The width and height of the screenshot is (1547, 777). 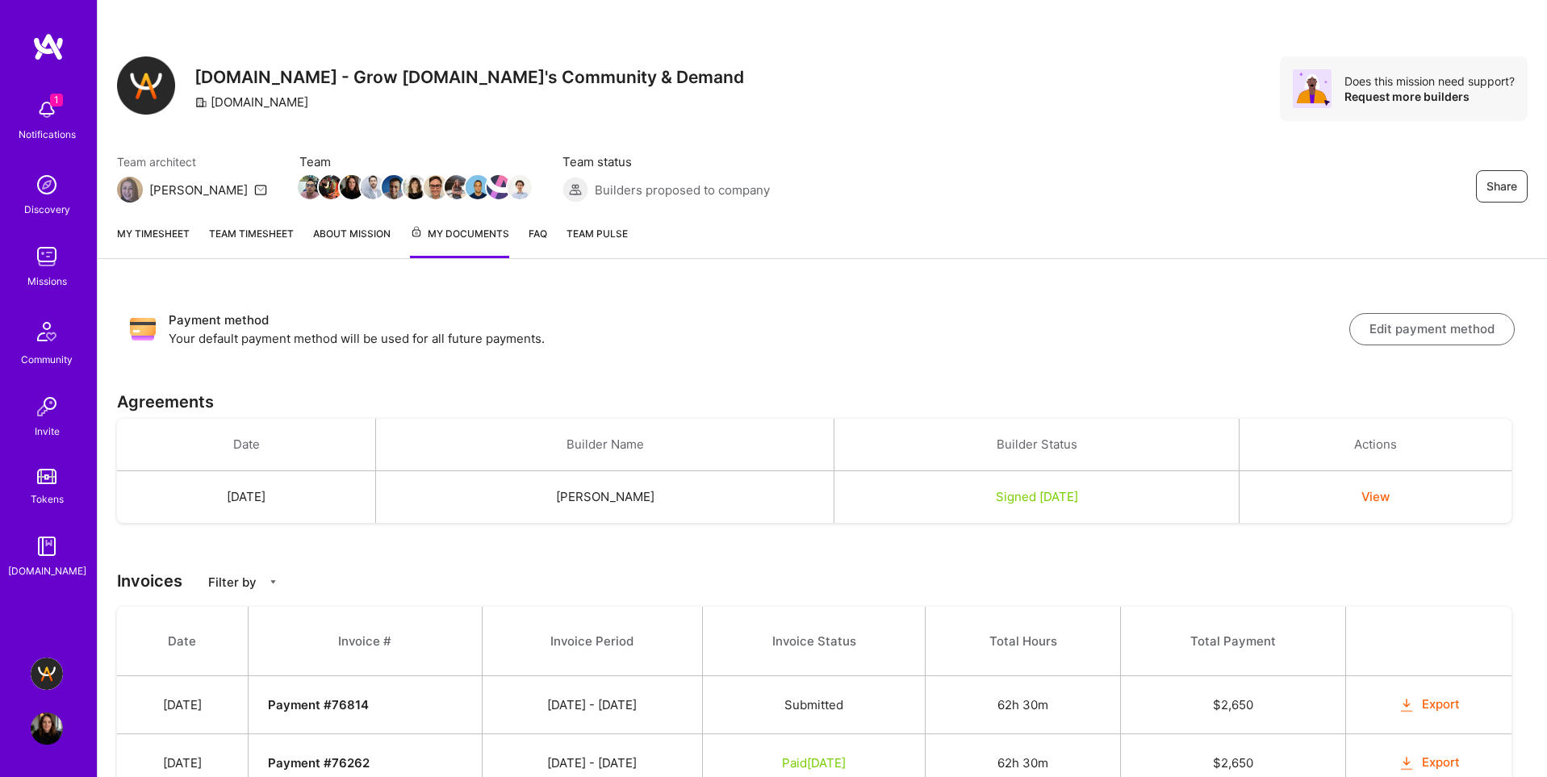 I want to click on img: Team Architect, so click(x=130, y=190).